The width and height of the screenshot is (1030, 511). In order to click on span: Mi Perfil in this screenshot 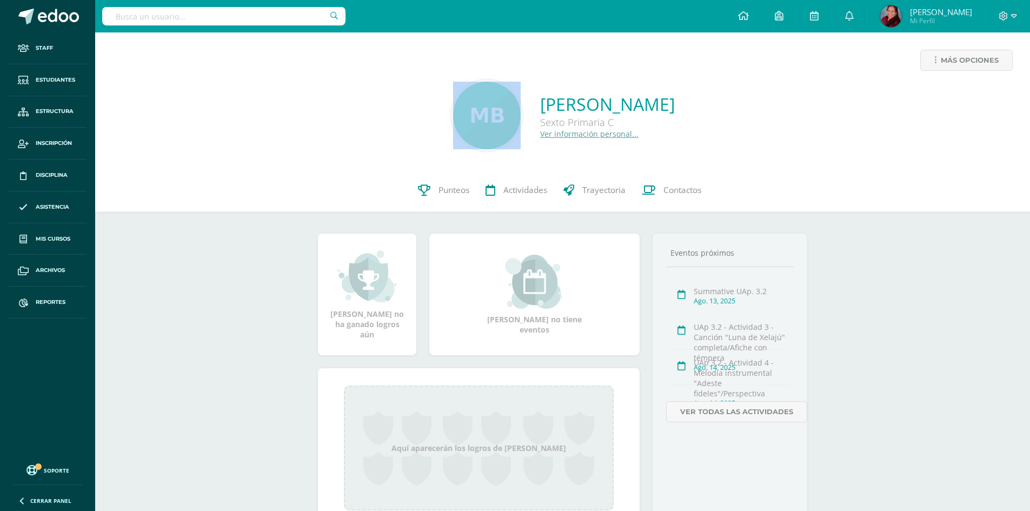, I will do `click(941, 21)`.